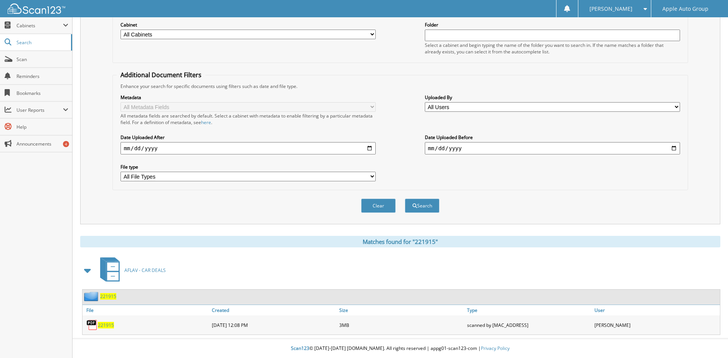  I want to click on a: here, so click(206, 122).